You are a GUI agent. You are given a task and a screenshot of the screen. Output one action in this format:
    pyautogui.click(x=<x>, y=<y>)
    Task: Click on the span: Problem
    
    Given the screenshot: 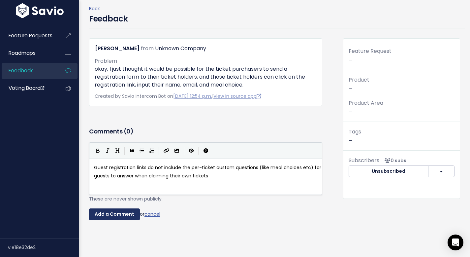 What is the action you would take?
    pyautogui.click(x=106, y=61)
    